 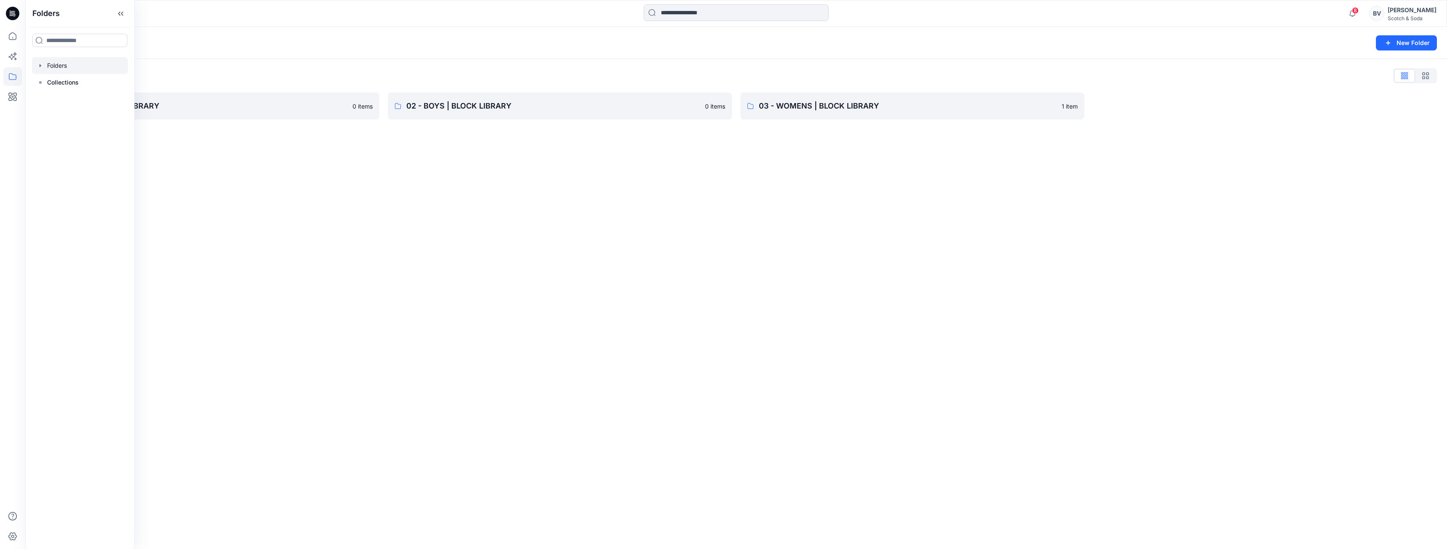 I want to click on a: 01 - MENS | BLOCK LIBRARY0 items, so click(x=207, y=106).